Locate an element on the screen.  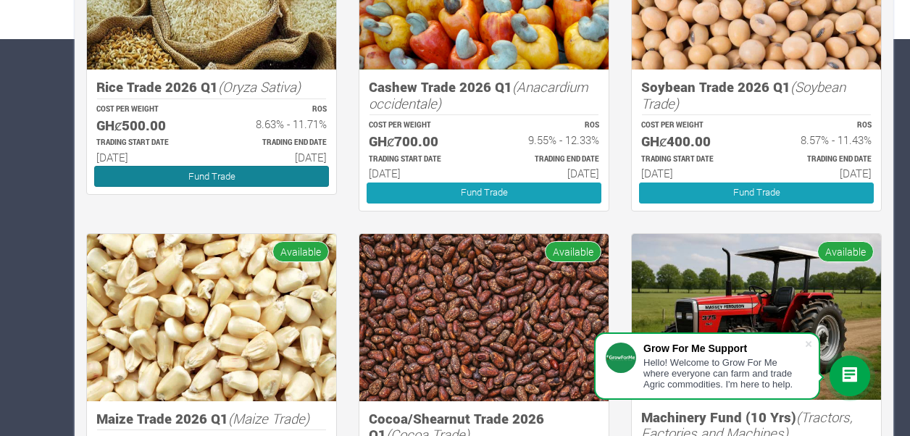
h6: 8.63% - 11.71% is located at coordinates (275, 124).